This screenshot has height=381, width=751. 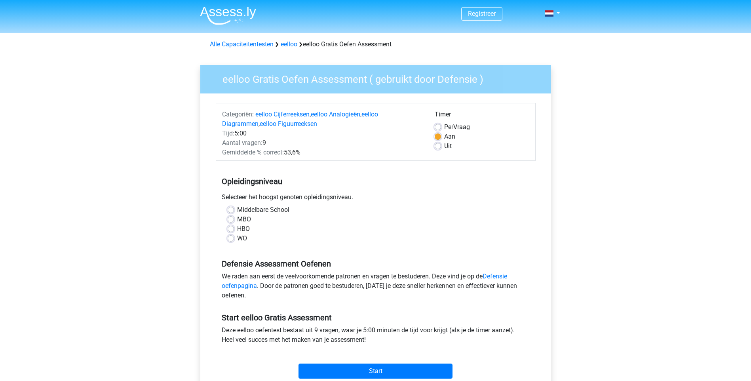 I want to click on div: Timer, so click(x=482, y=116).